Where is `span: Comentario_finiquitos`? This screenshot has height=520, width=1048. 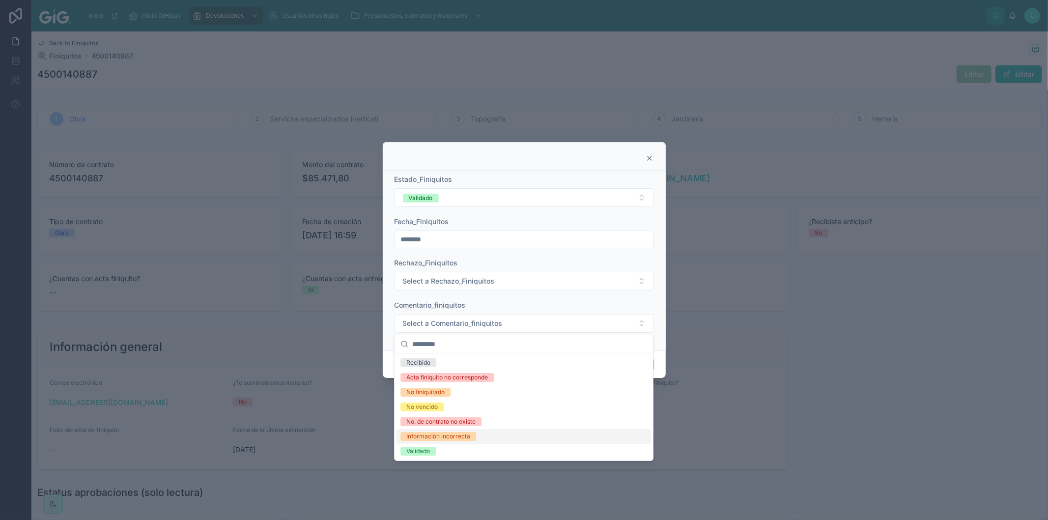
span: Comentario_finiquitos is located at coordinates (430, 305).